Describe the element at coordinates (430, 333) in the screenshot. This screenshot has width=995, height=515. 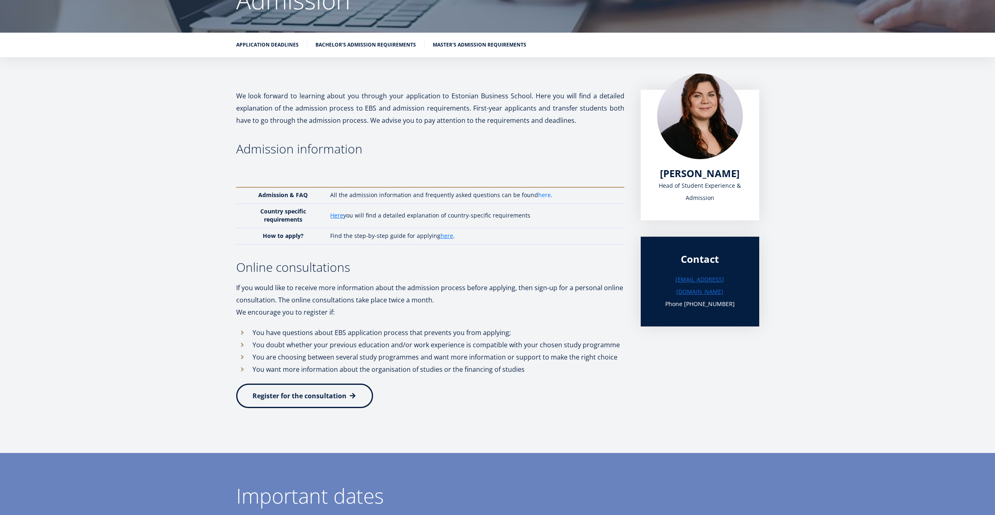
I see `li: You have questions about EBS application process that prevents you from applying;` at that location.